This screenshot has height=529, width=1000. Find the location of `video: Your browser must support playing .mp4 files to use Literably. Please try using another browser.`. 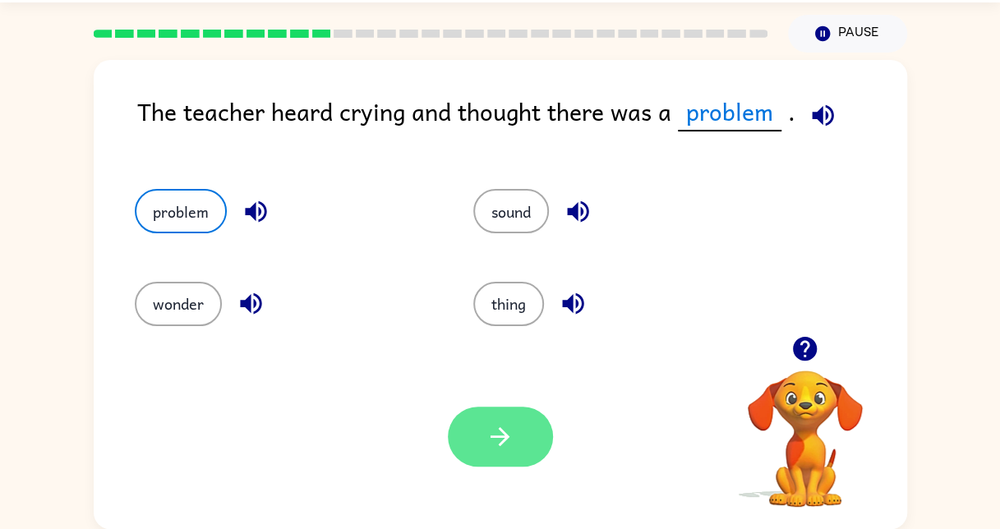

video: Your browser must support playing .mp4 files to use Literably. Please try using another browser. is located at coordinates (805, 427).